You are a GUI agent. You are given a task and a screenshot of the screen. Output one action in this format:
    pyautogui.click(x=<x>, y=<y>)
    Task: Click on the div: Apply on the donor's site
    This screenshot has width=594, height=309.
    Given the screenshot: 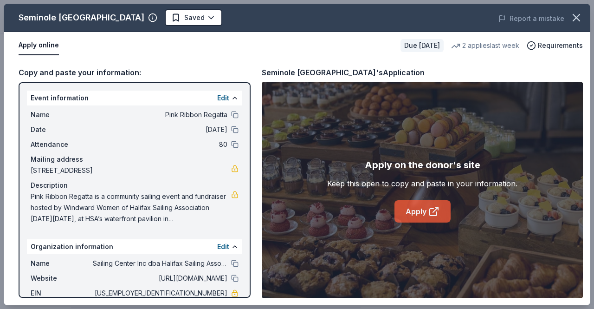 What is the action you would take?
    pyautogui.click(x=422, y=165)
    